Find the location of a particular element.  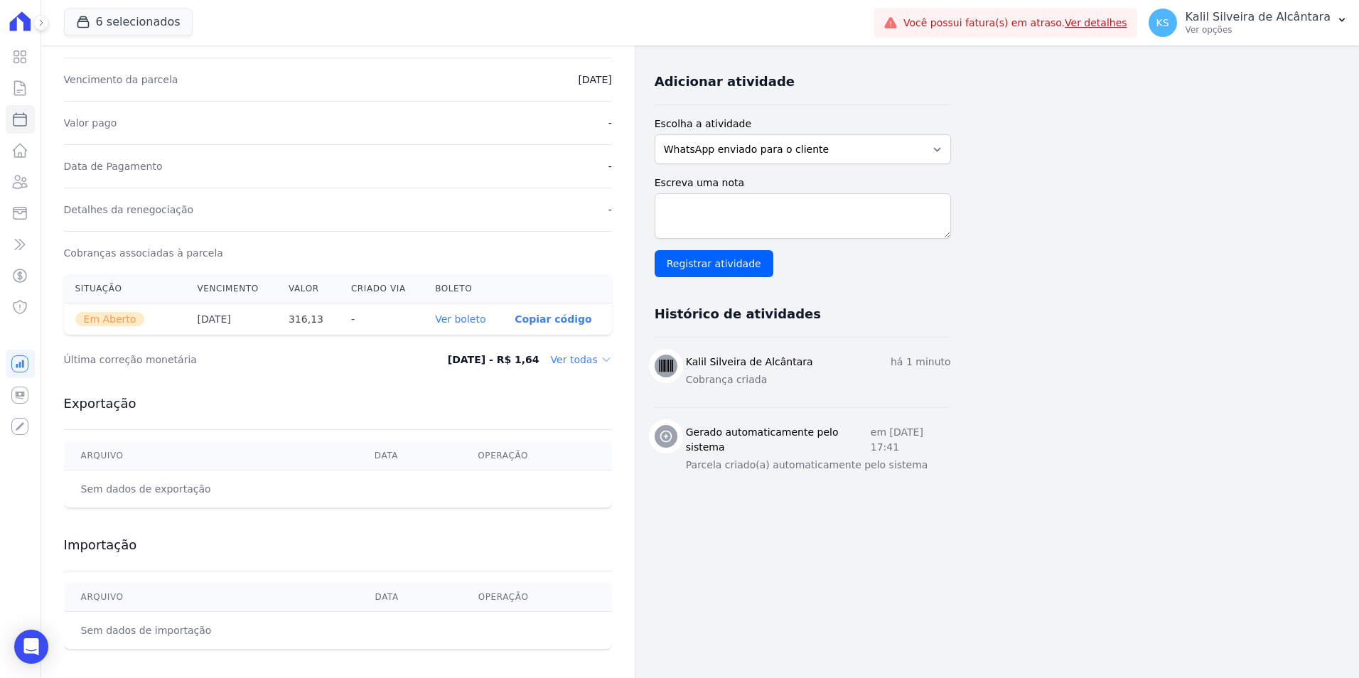

p: Cobrança criada is located at coordinates (818, 380).